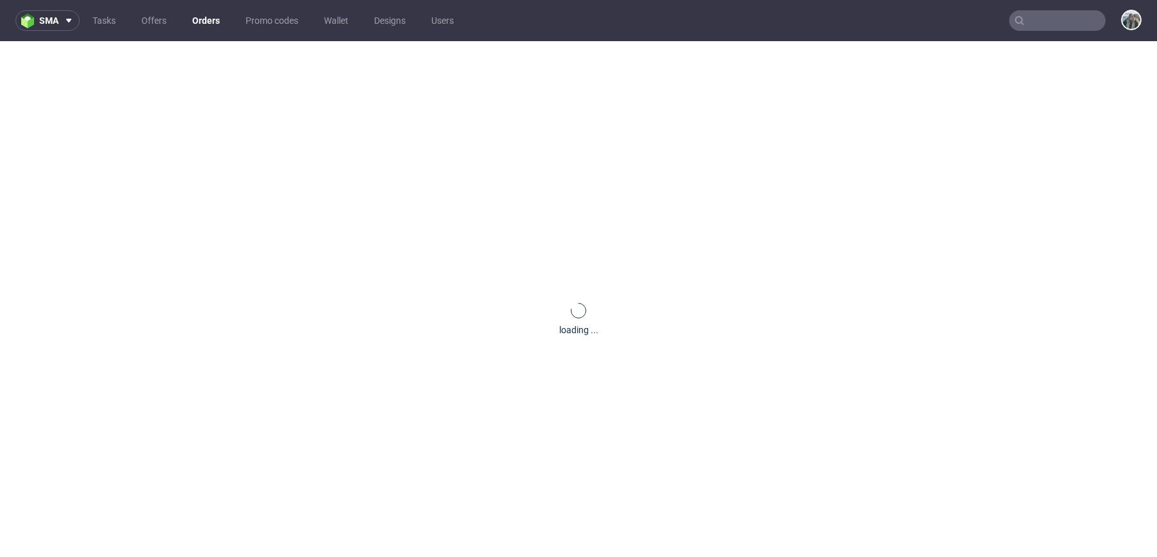  What do you see at coordinates (104, 21) in the screenshot?
I see `a: Tasks` at bounding box center [104, 21].